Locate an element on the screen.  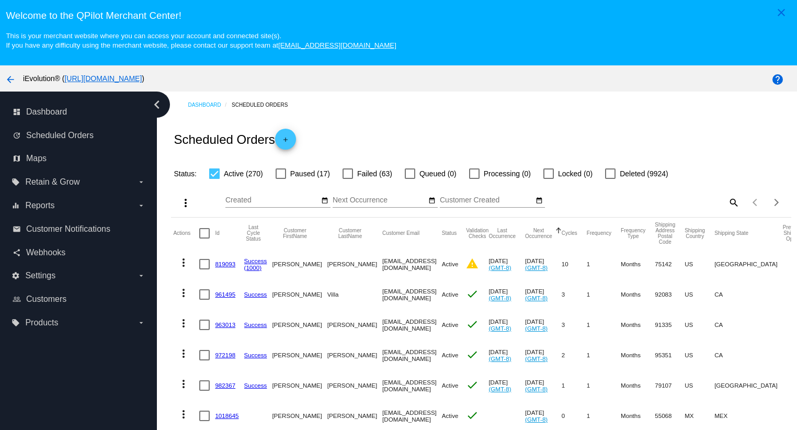
mat-cell: 3 is located at coordinates (574, 325).